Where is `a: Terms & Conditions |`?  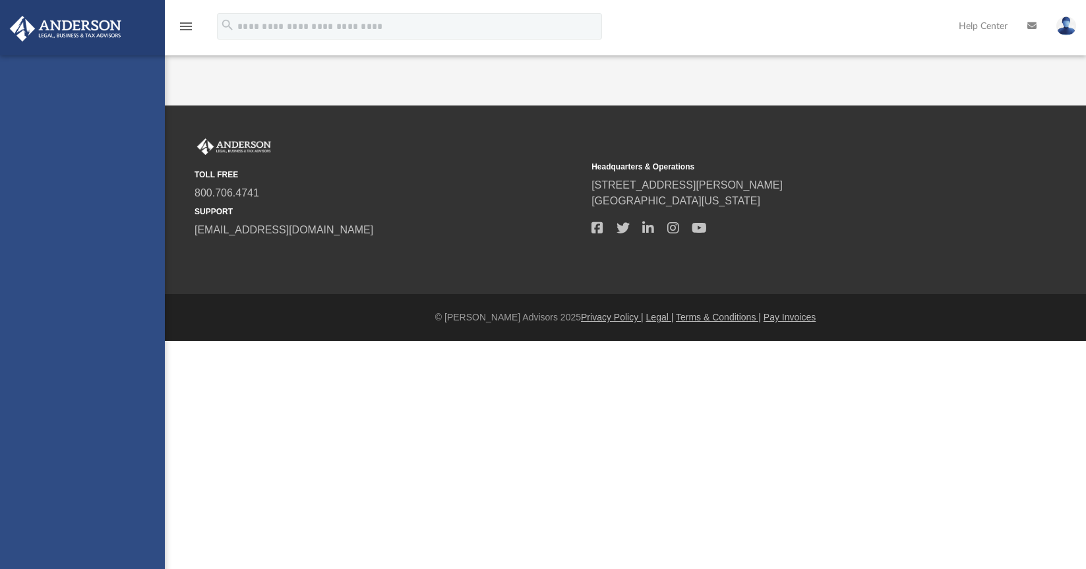
a: Terms & Conditions | is located at coordinates (718, 317).